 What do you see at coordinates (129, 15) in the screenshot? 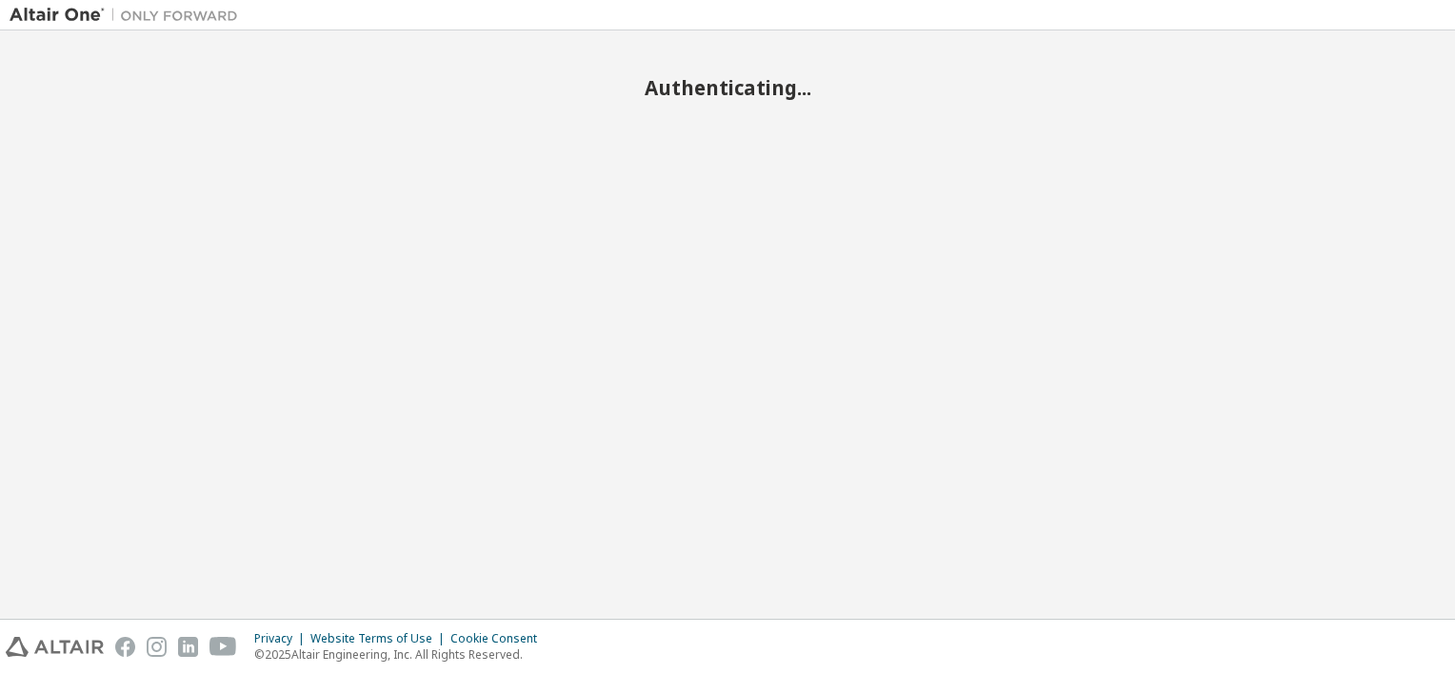
I see `img: Altair One` at bounding box center [129, 15].